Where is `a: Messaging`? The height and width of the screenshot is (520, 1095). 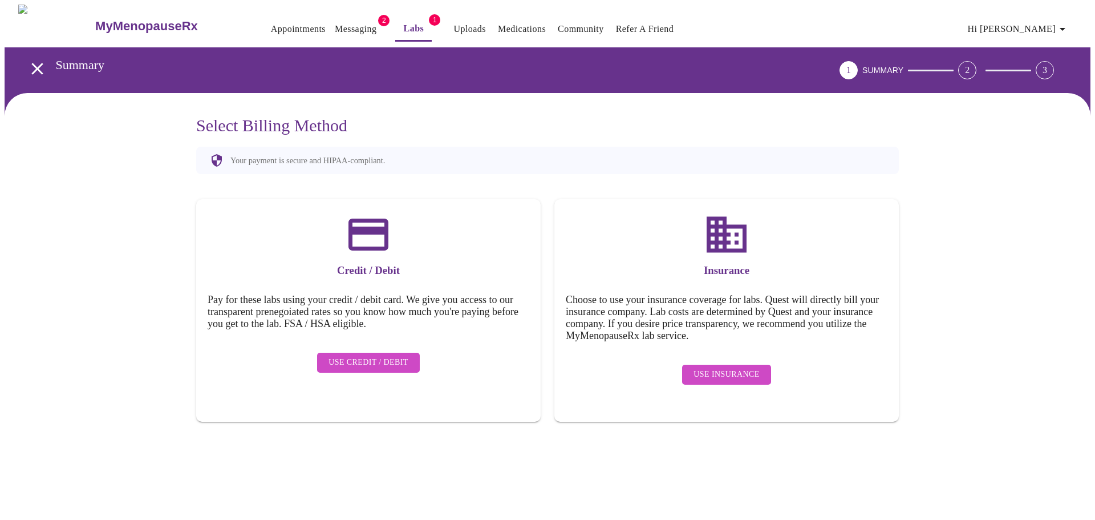
a: Messaging is located at coordinates (355, 29).